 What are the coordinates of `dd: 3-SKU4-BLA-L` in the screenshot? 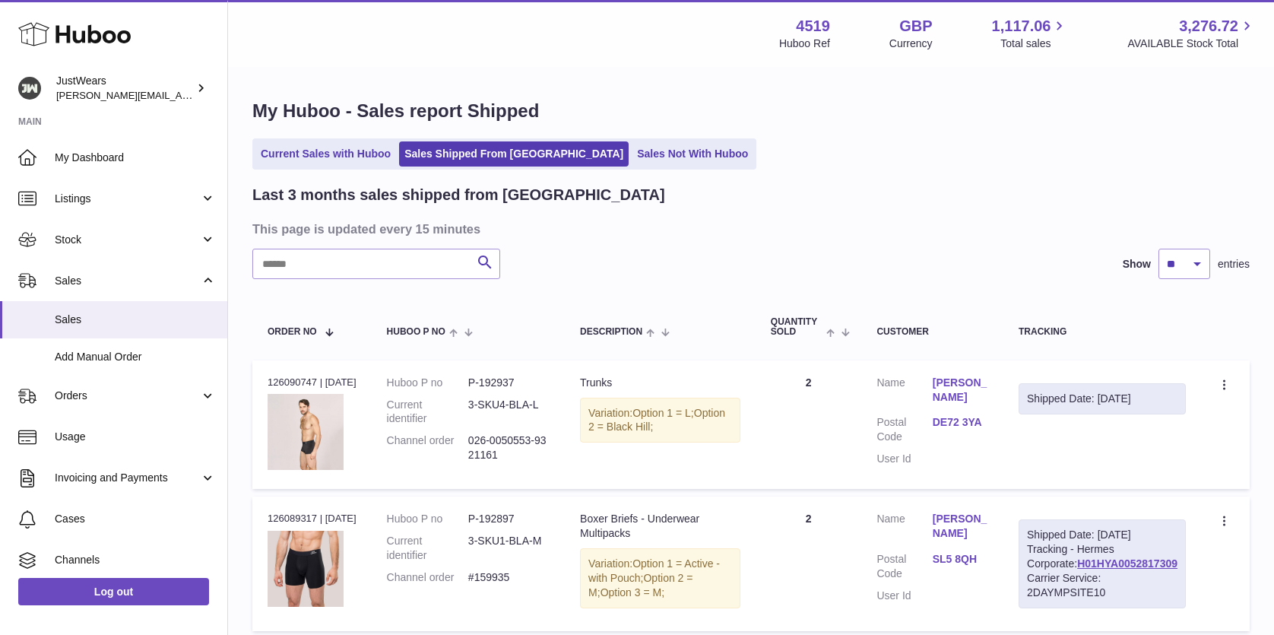 It's located at (509, 412).